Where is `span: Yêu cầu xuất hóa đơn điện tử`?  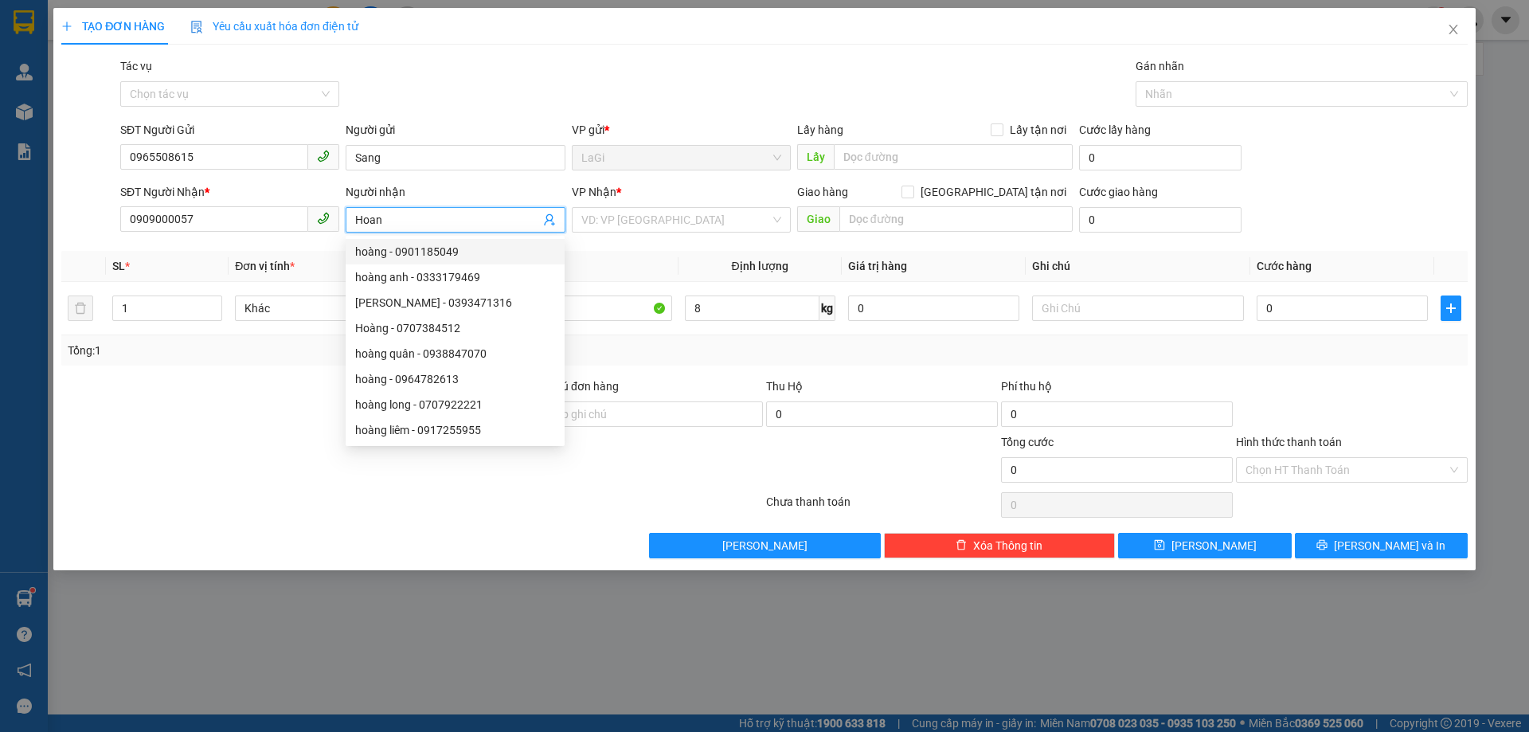
span: Yêu cầu xuất hóa đơn điện tử is located at coordinates (274, 26).